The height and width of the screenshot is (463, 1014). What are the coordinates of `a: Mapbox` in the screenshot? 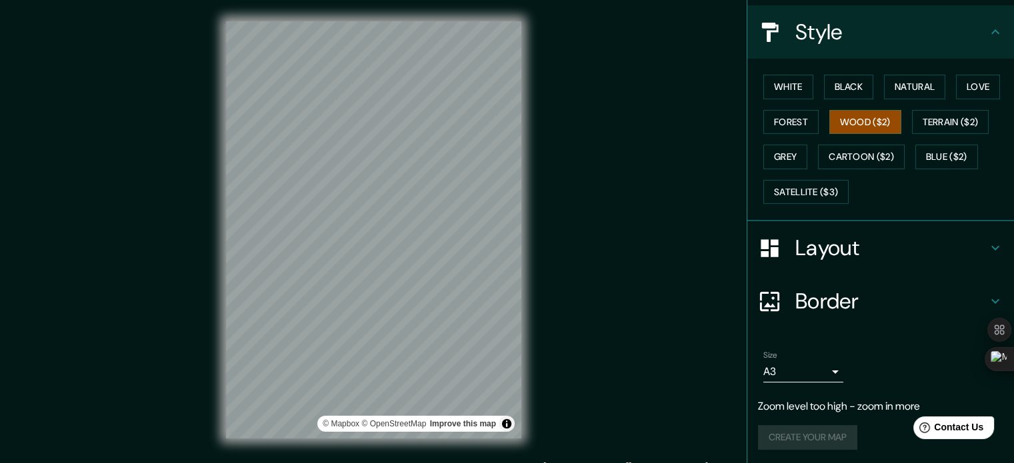 It's located at (341, 424).